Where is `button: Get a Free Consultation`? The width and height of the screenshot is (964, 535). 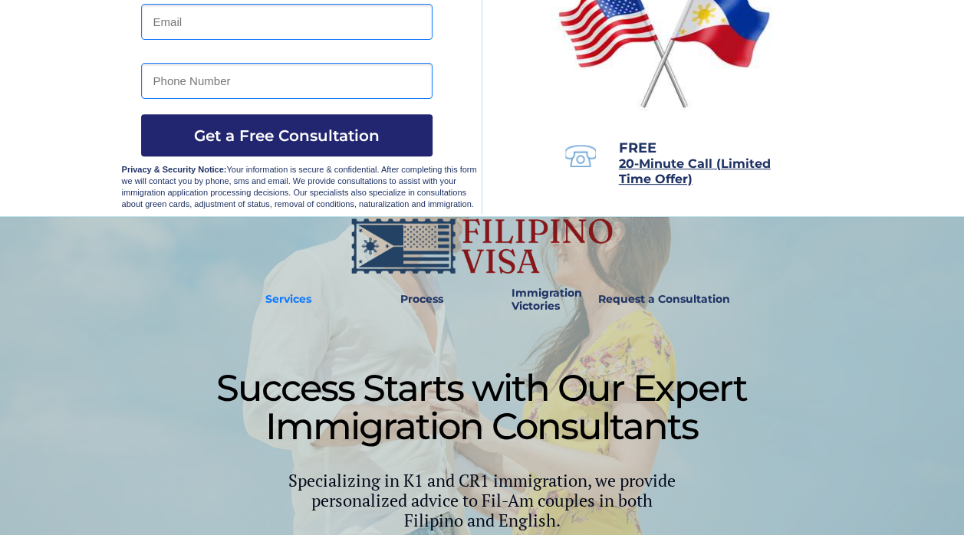 button: Get a Free Consultation is located at coordinates (287, 135).